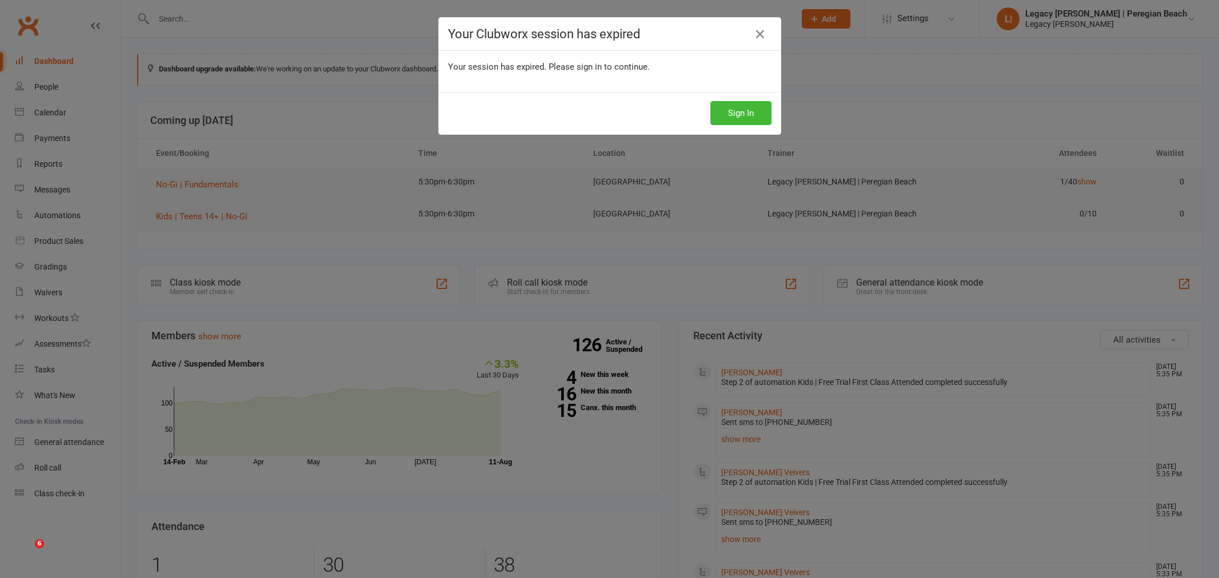 The height and width of the screenshot is (578, 1219). Describe the element at coordinates (39, 544) in the screenshot. I see `span: 6` at that location.